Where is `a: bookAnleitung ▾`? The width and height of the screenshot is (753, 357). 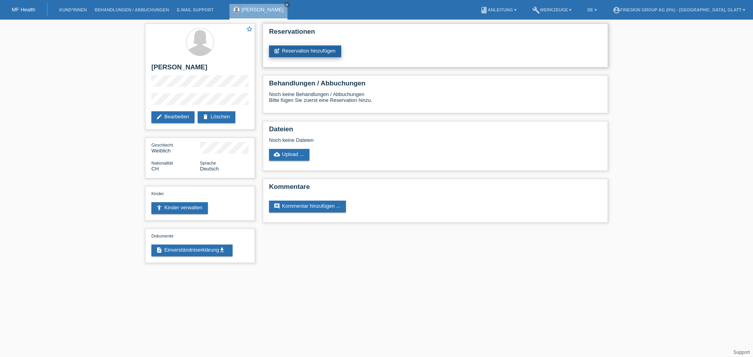 a: bookAnleitung ▾ is located at coordinates (498, 10).